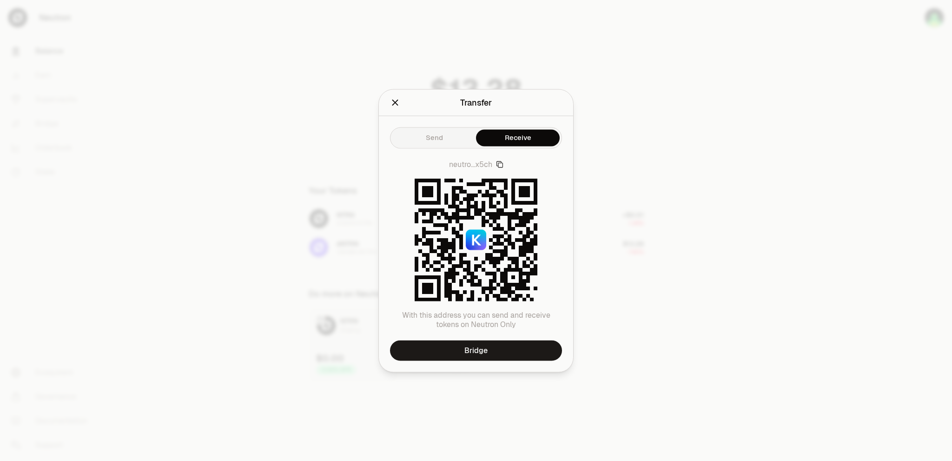 Image resolution: width=952 pixels, height=461 pixels. Describe the element at coordinates (434, 138) in the screenshot. I see `button: Send` at that location.